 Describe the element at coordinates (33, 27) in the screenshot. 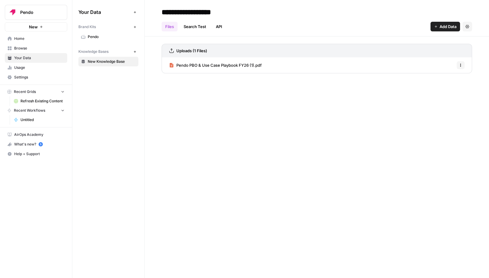

I see `span: New` at that location.